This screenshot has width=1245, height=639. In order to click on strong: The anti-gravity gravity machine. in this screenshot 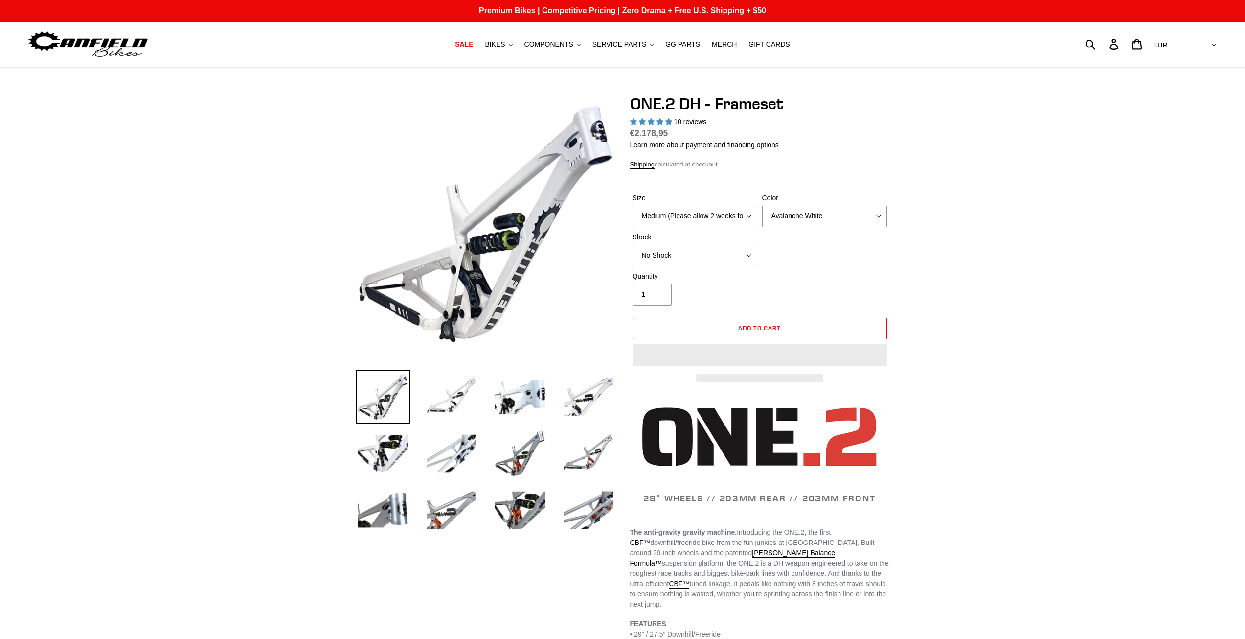, I will do `click(684, 532)`.